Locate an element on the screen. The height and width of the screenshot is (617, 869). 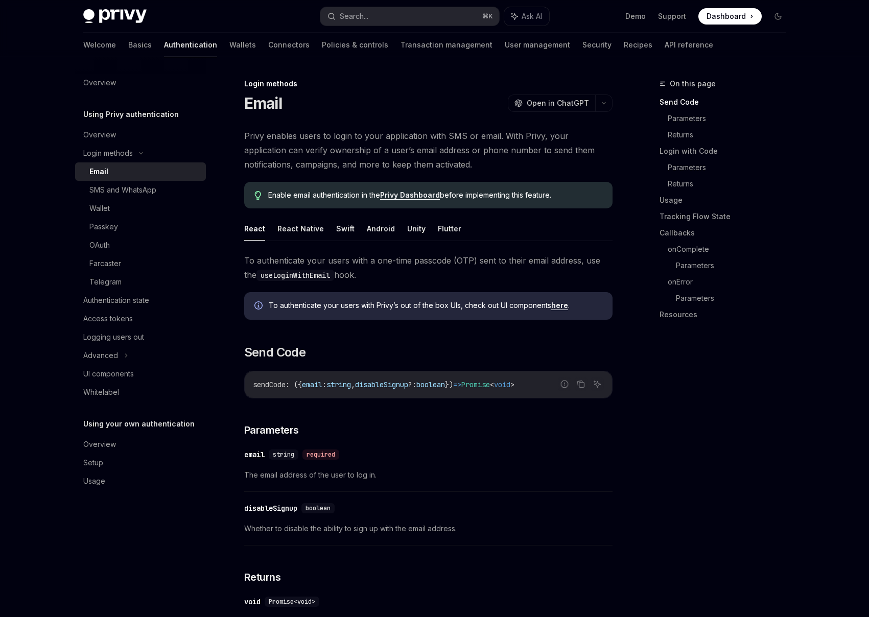
a: onError is located at coordinates (731, 282).